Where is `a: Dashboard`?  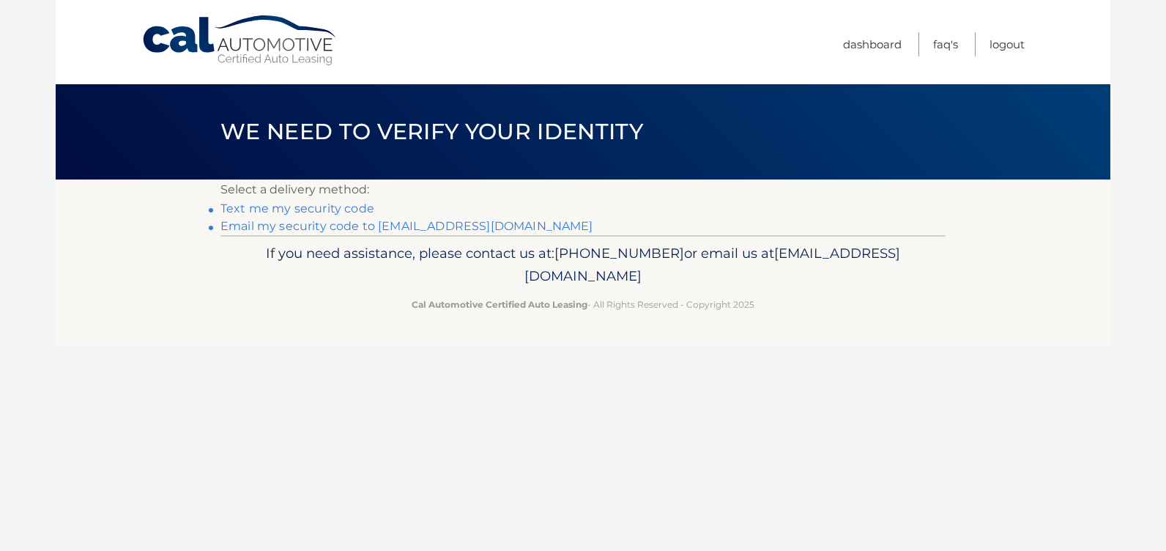 a: Dashboard is located at coordinates (872, 44).